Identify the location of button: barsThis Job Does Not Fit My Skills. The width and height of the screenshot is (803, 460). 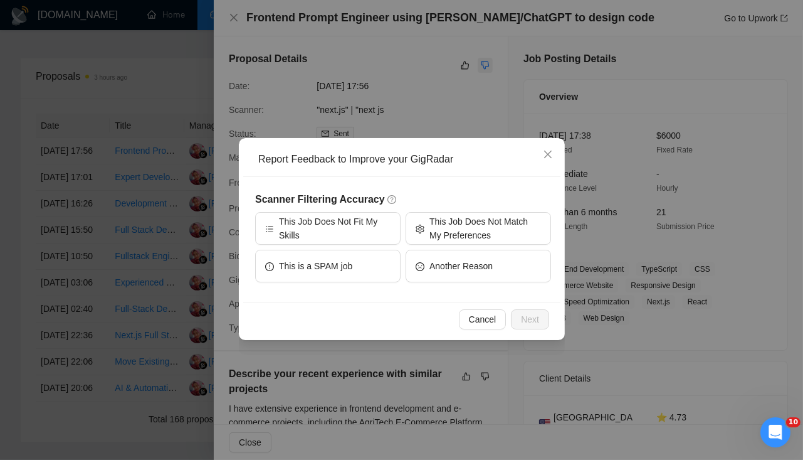
(328, 228).